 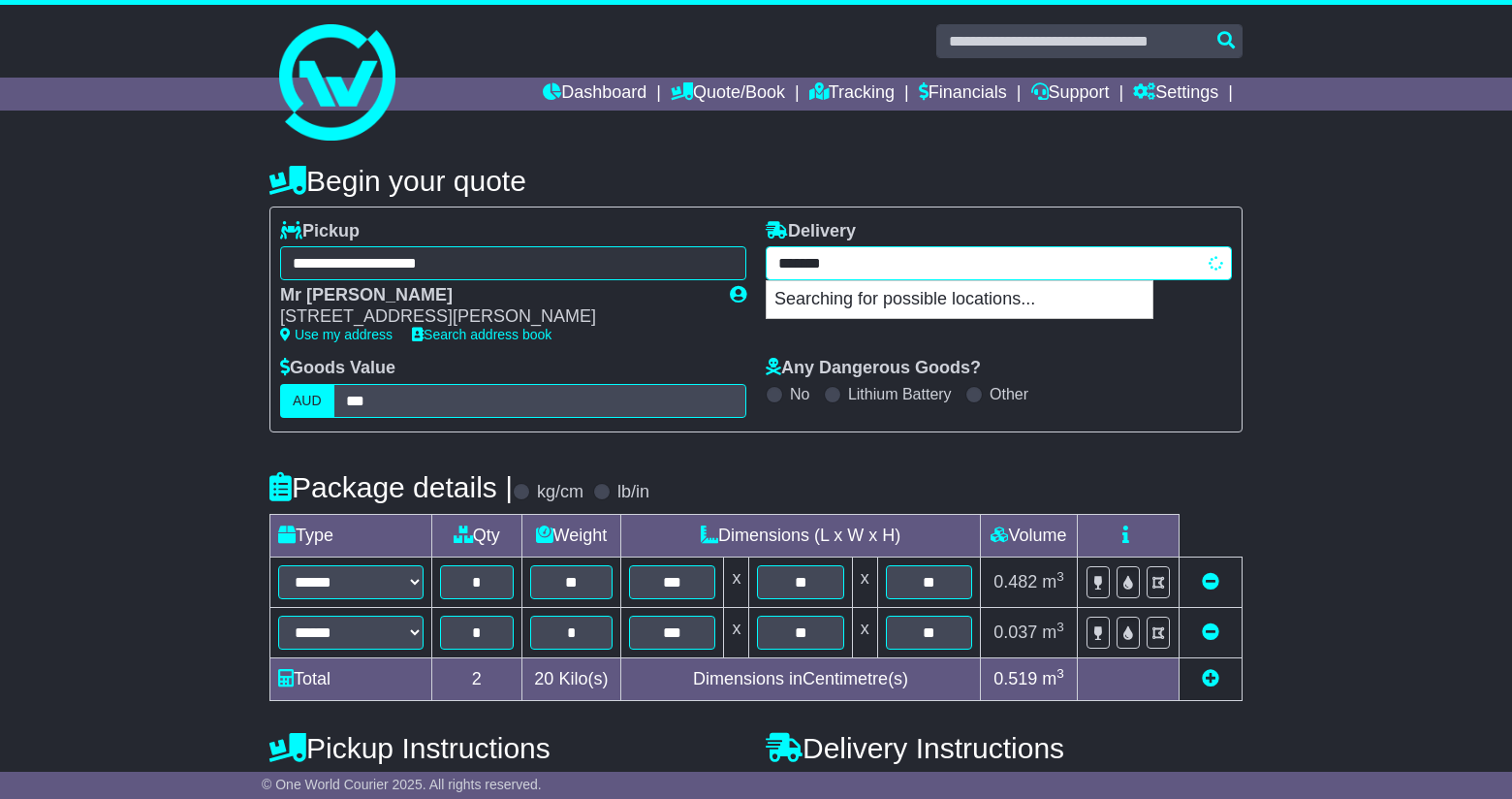 I want to click on td: Total, so click(x=351, y=680).